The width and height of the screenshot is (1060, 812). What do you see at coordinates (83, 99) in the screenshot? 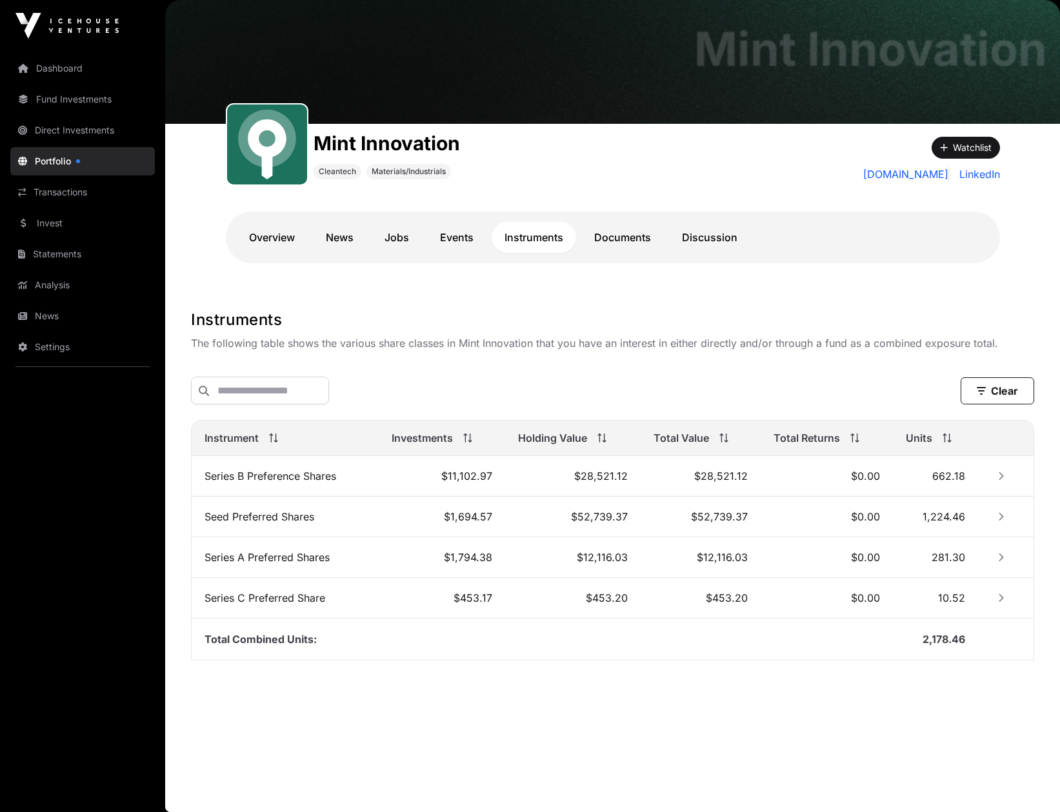
I see `a: Fund Investments` at bounding box center [83, 99].